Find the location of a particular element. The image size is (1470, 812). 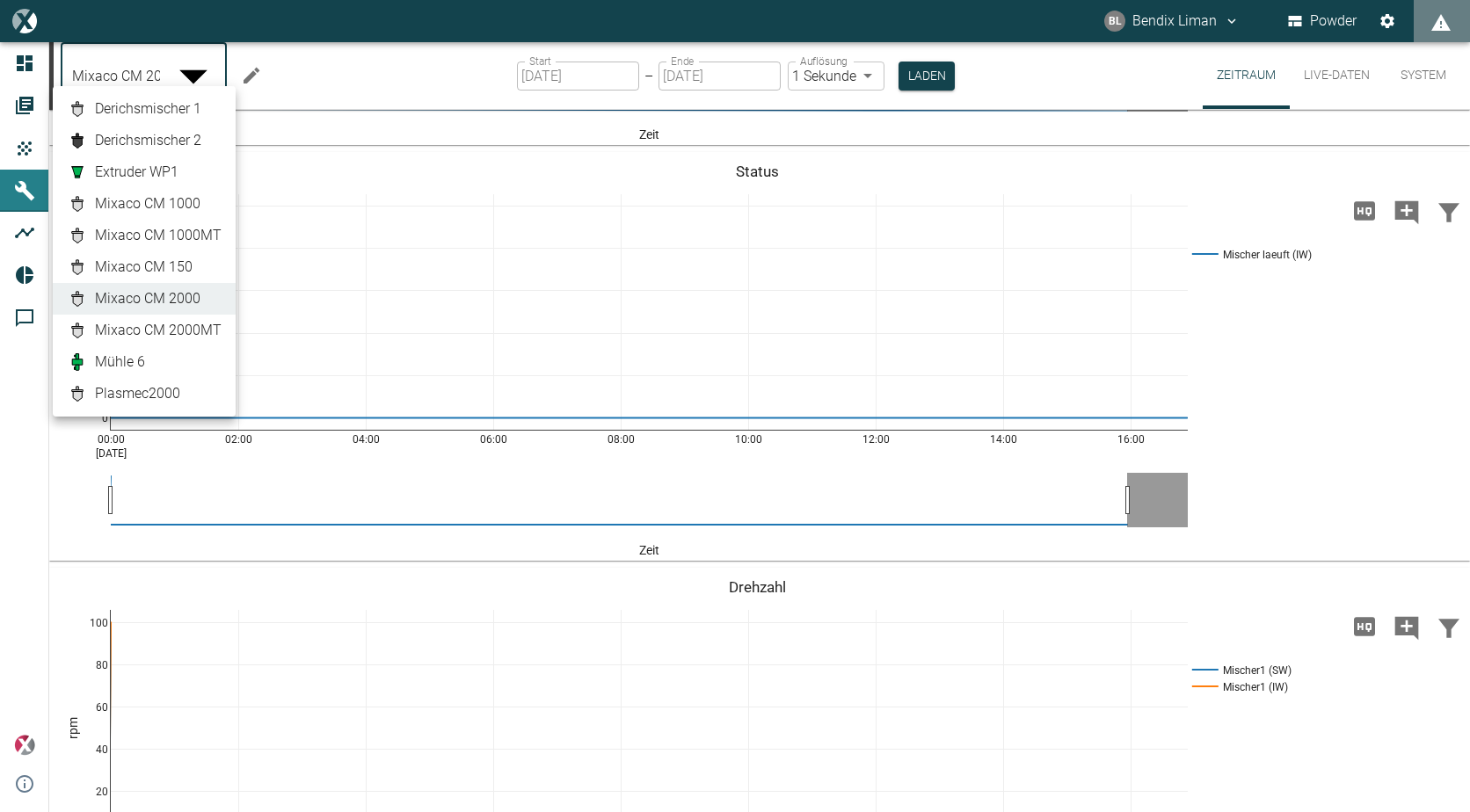

a: Plasmec2000 is located at coordinates (144, 394).